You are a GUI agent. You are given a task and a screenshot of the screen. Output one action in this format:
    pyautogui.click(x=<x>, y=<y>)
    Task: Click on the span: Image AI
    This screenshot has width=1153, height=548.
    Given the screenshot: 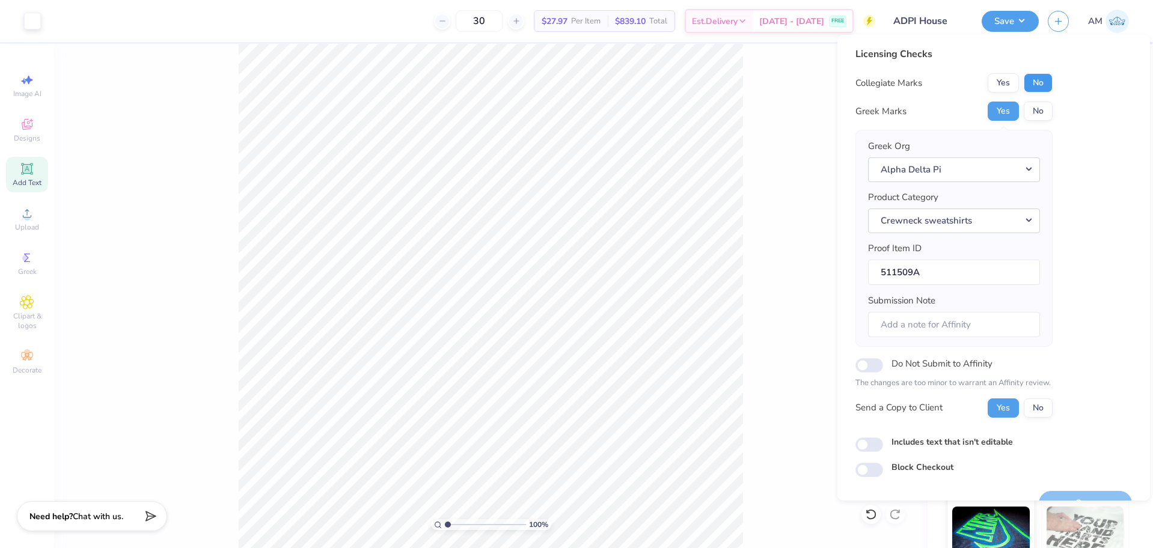 What is the action you would take?
    pyautogui.click(x=27, y=94)
    